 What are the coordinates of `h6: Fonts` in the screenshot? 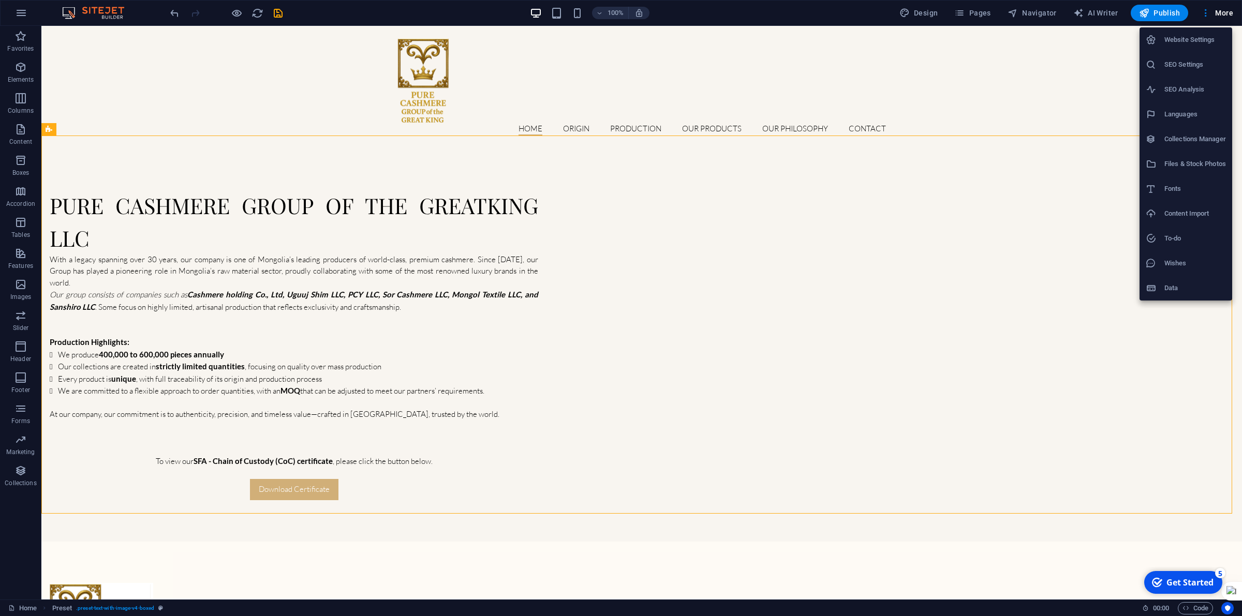 It's located at (1195, 189).